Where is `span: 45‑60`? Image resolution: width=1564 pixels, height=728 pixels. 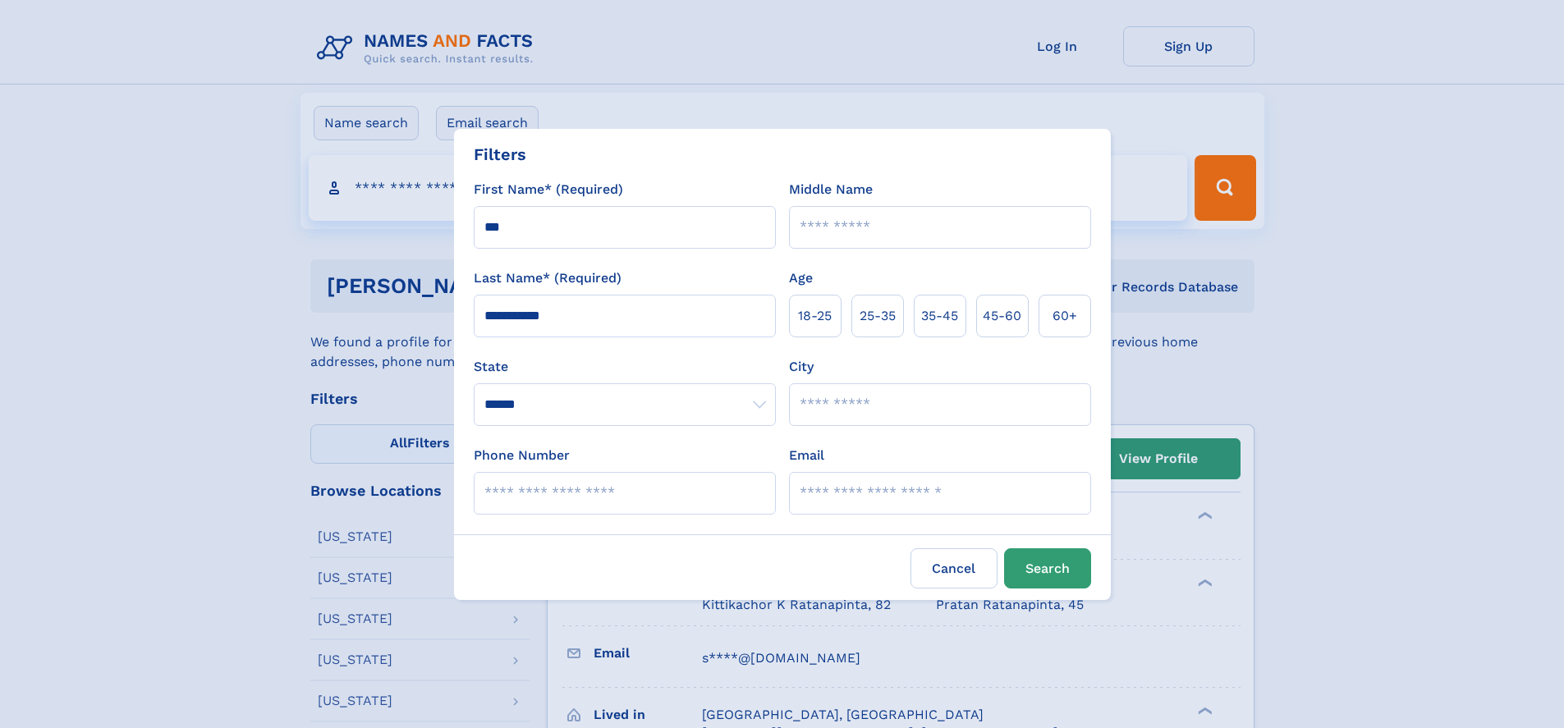 span: 45‑60 is located at coordinates (1002, 316).